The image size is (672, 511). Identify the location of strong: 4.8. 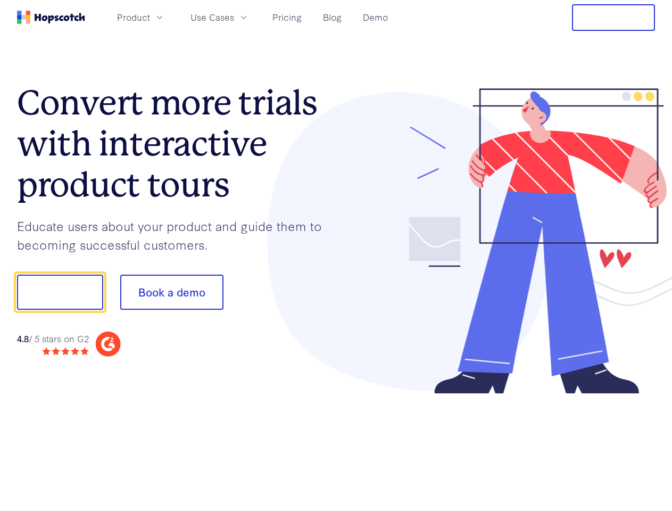
(23, 338).